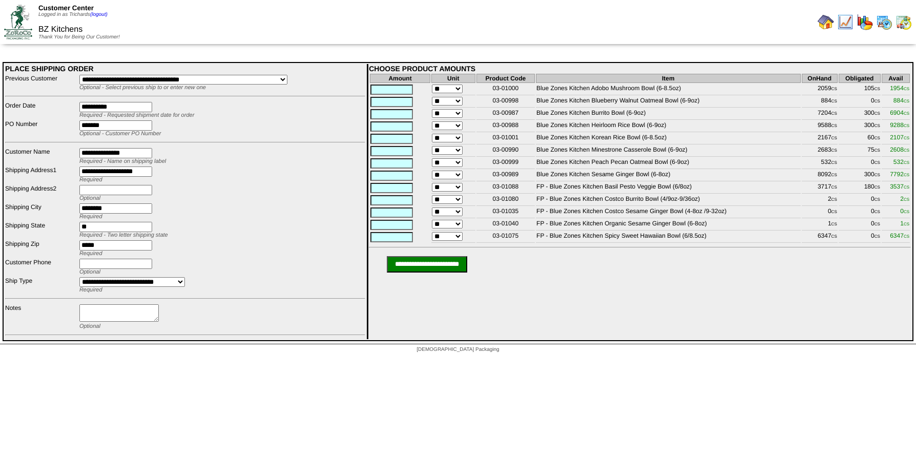 This screenshot has height=459, width=916. Describe the element at coordinates (41, 267) in the screenshot. I see `td: Customer Phone` at that location.